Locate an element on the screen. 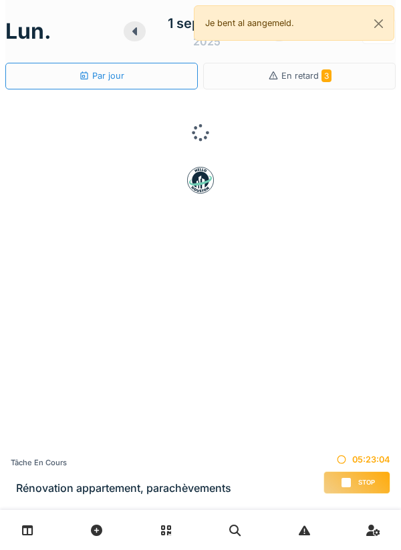 This screenshot has height=550, width=401. div: 2025 is located at coordinates (206, 41).